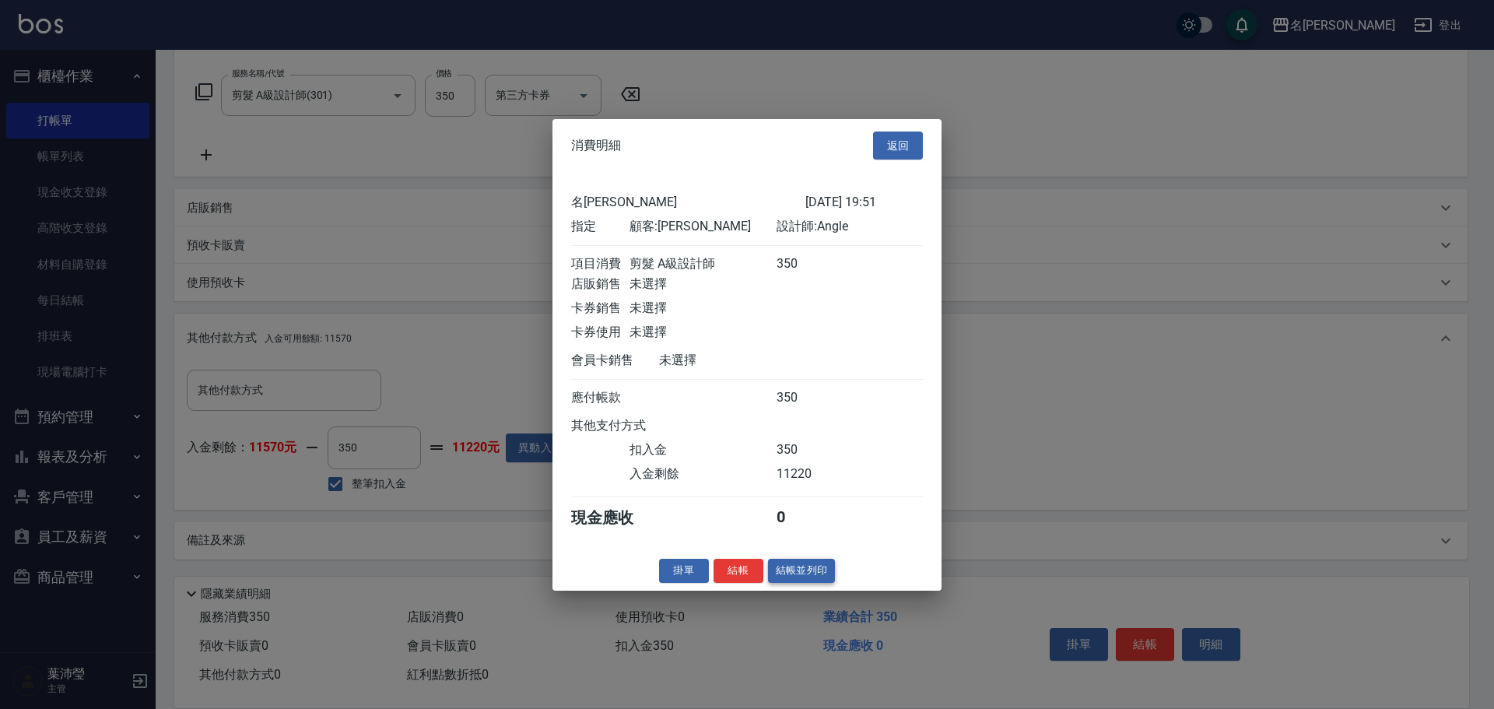  Describe the element at coordinates (898, 145) in the screenshot. I see `button: 返回` at that location.